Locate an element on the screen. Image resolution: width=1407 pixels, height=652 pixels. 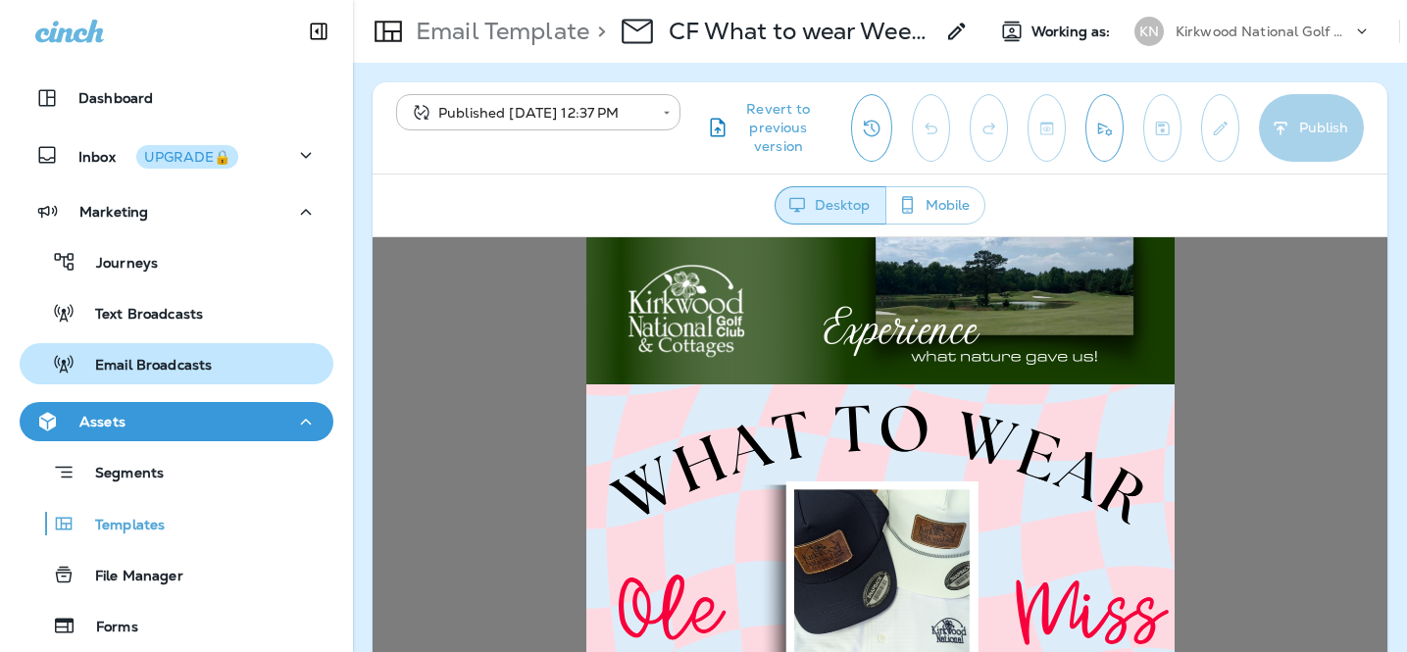
button: File Manager is located at coordinates (176, 574).